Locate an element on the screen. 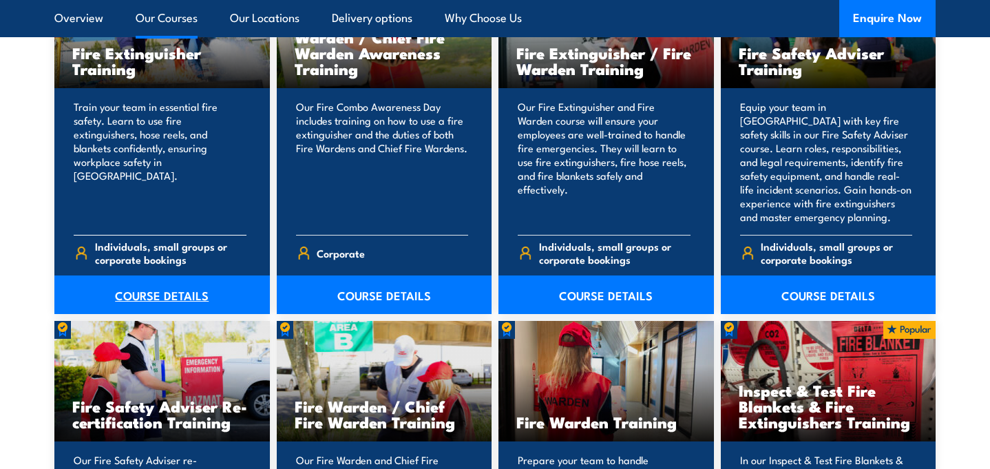 The height and width of the screenshot is (469, 990). h3: Inspect & Test Fire Blankets & Fire Extinguishers Training is located at coordinates (828, 405).